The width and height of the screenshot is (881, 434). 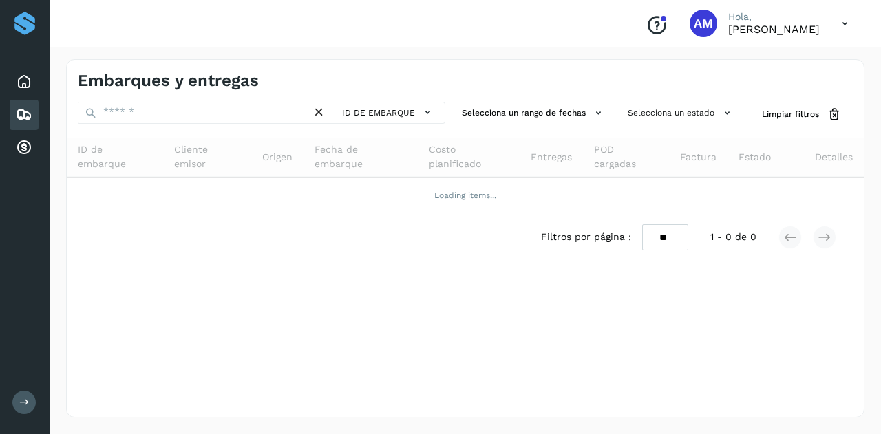 What do you see at coordinates (774, 17) in the screenshot?
I see `p: Hola,` at bounding box center [774, 17].